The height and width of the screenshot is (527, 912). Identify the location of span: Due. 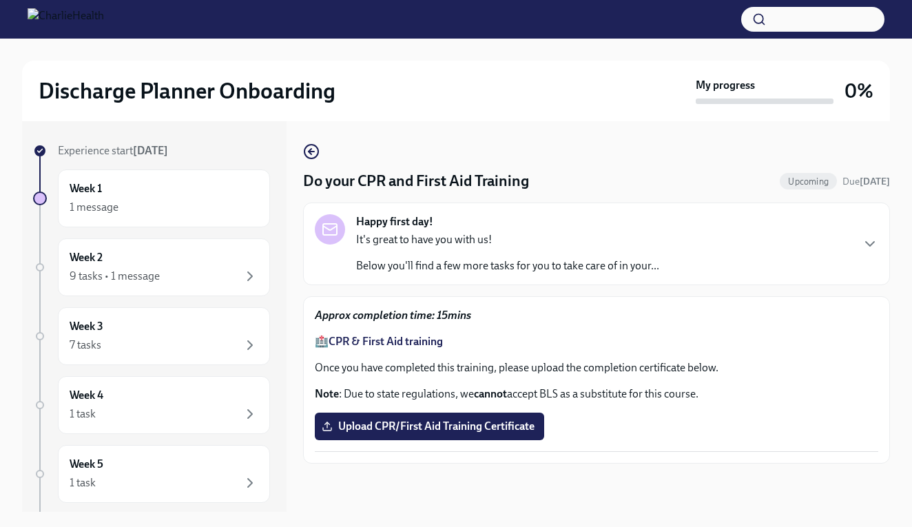
(866, 181).